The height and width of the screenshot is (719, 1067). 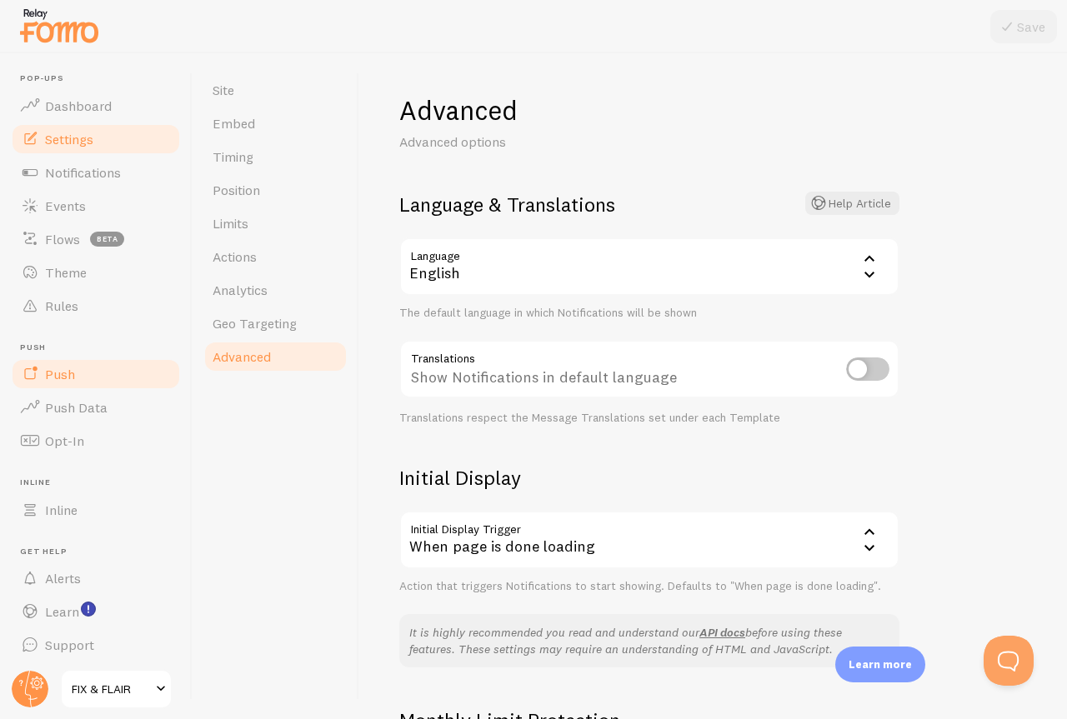 What do you see at coordinates (275, 357) in the screenshot?
I see `a: Advanced` at bounding box center [275, 357].